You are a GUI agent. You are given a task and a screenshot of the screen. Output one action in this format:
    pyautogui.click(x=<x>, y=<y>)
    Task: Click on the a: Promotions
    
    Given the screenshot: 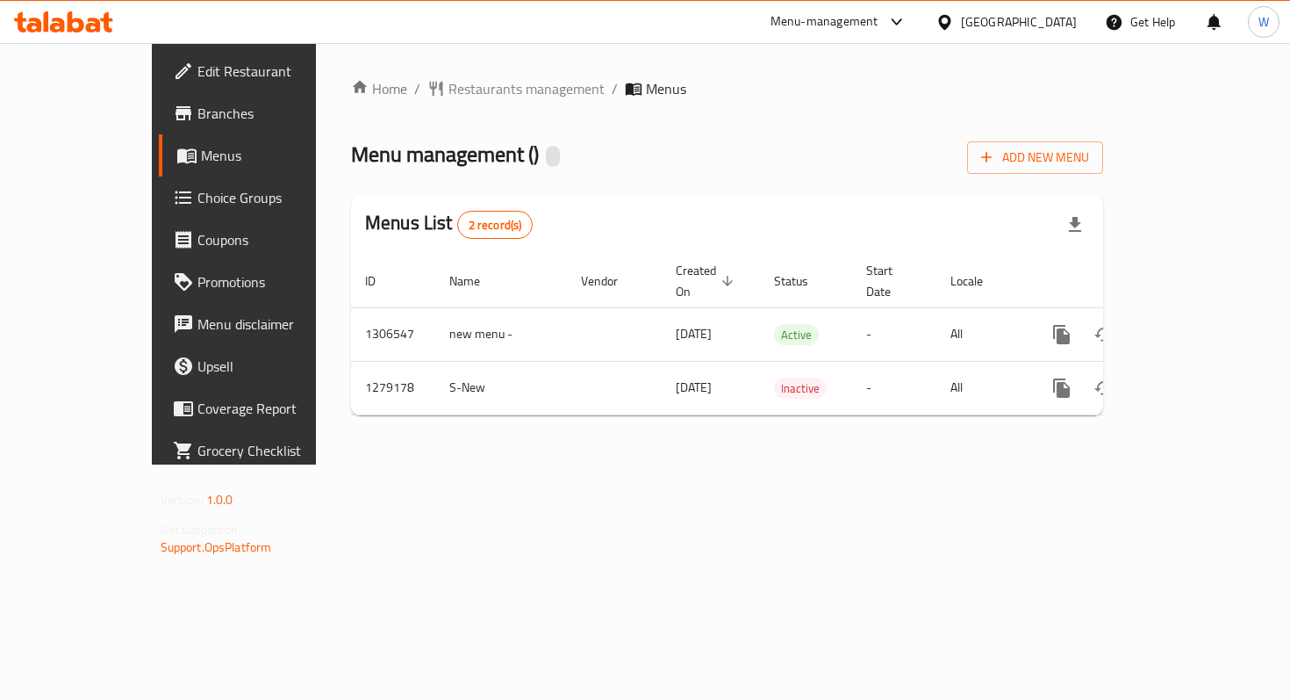 What is the action you would take?
    pyautogui.click(x=262, y=282)
    